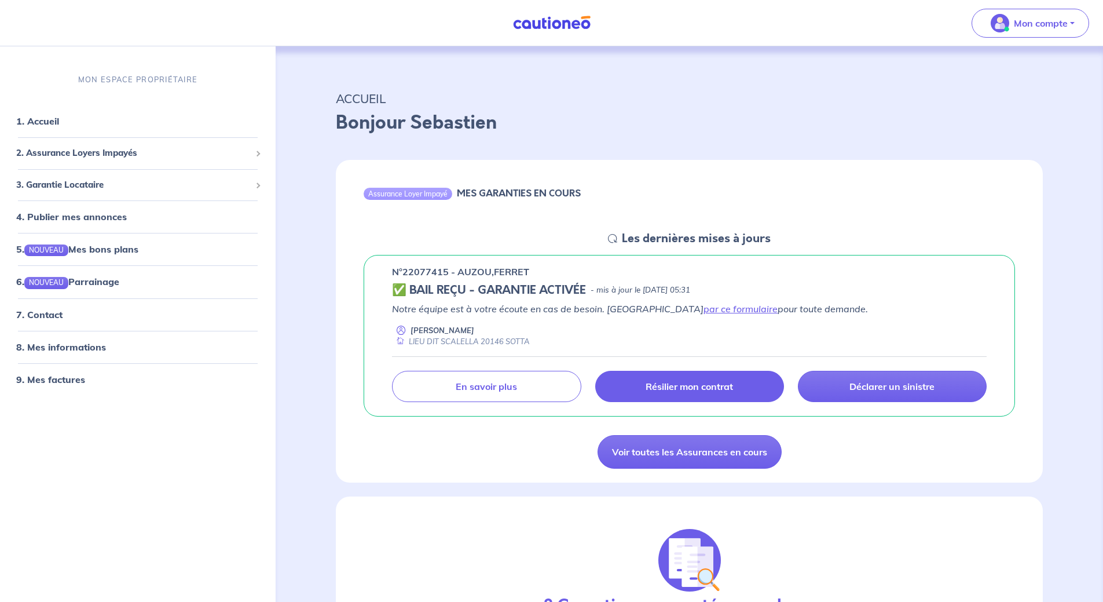 Image resolution: width=1103 pixels, height=602 pixels. What do you see at coordinates (138, 217) in the screenshot?
I see `div: 4. Publier mes annonces` at bounding box center [138, 217].